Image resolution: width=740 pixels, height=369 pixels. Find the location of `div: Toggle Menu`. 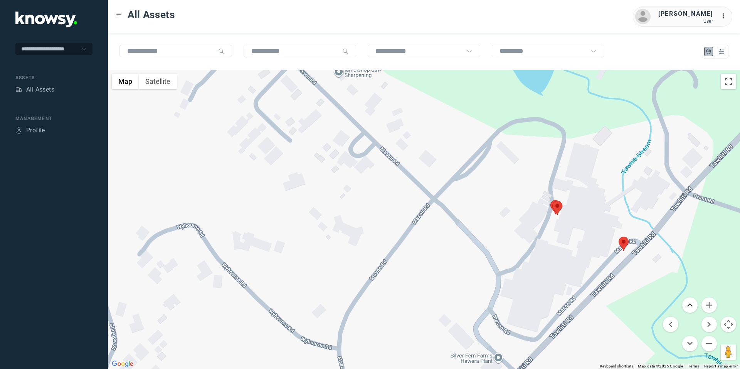

div: Toggle Menu is located at coordinates (119, 15).